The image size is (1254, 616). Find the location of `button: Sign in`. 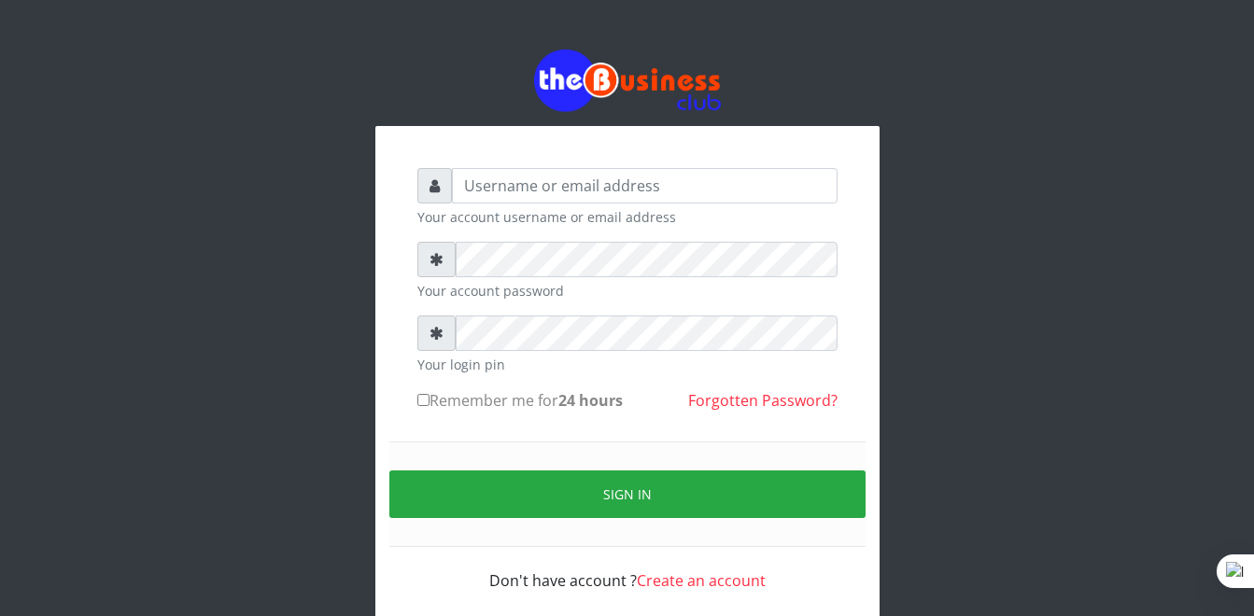

button: Sign in is located at coordinates (628, 494).